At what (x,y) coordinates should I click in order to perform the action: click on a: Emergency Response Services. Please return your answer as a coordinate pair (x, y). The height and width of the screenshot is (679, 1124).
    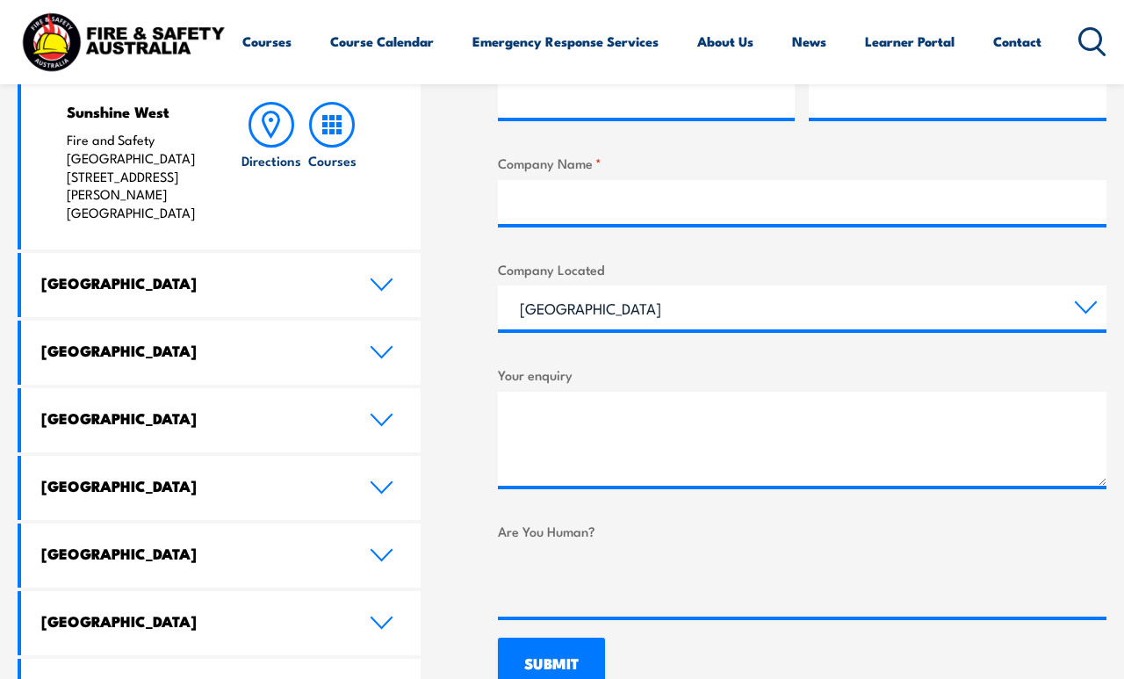
    Looking at the image, I should click on (565, 41).